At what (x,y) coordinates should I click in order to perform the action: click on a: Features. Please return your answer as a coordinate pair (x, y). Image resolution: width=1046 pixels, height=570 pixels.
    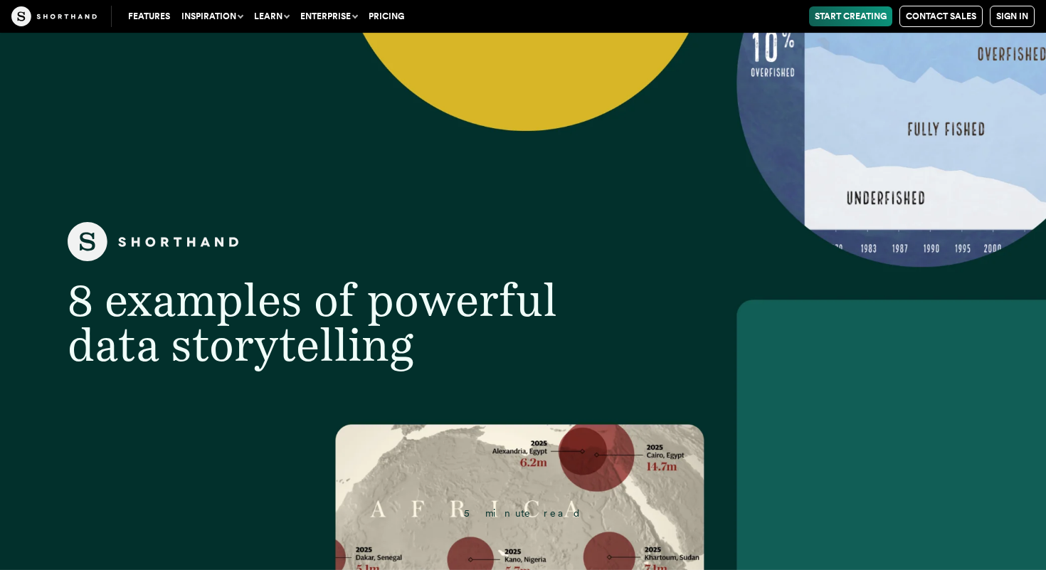
    Looking at the image, I should click on (149, 16).